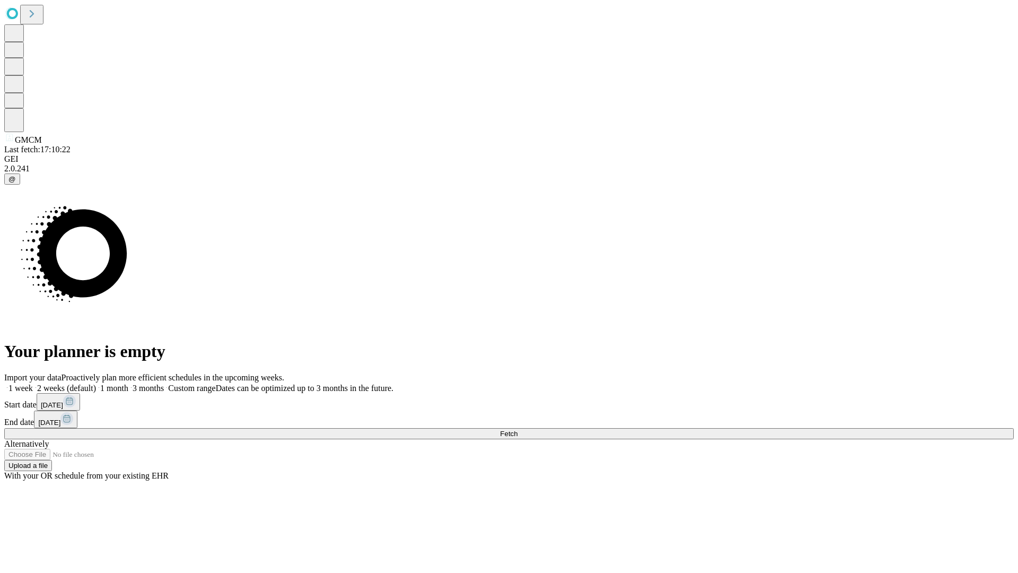 The height and width of the screenshot is (573, 1018). I want to click on span: 3 months, so click(148, 388).